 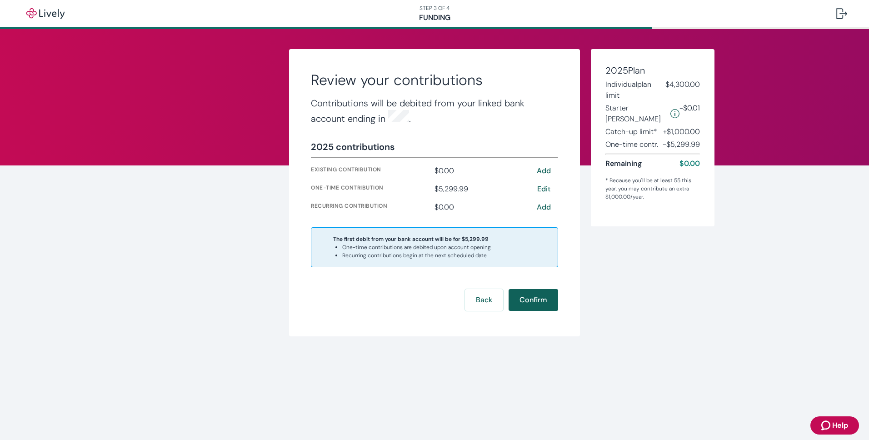 I want to click on span: Individual plan limit, so click(x=636, y=90).